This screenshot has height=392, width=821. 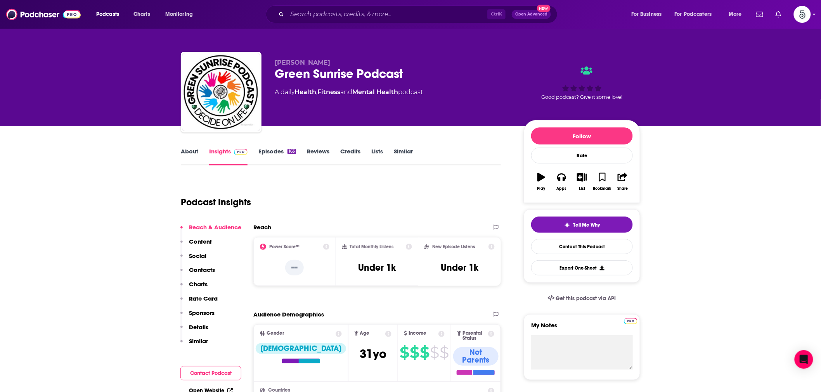 What do you see at coordinates (328, 92) in the screenshot?
I see `a: Fitness` at bounding box center [328, 92].